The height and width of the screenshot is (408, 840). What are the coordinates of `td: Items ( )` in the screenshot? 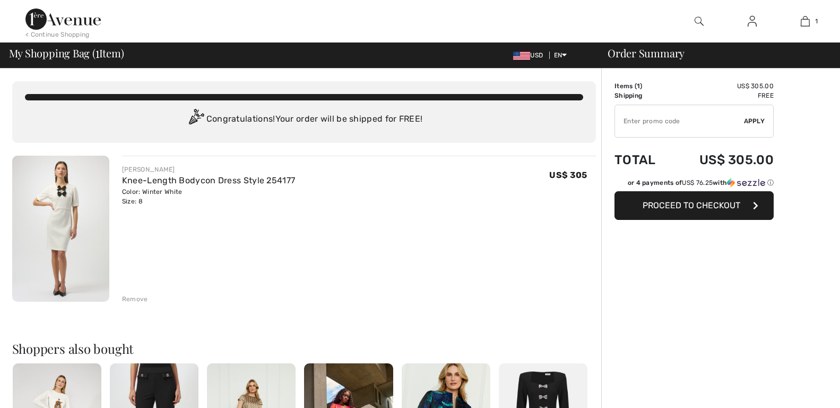 It's located at (643, 86).